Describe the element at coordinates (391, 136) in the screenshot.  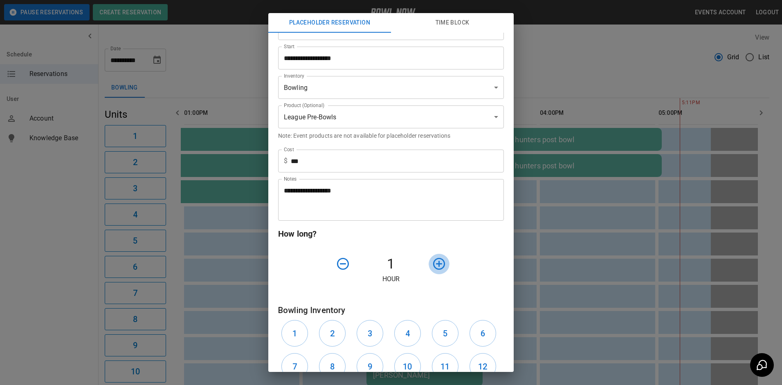
I see `p: Note: Event products are not available for placeholder reservations` at that location.